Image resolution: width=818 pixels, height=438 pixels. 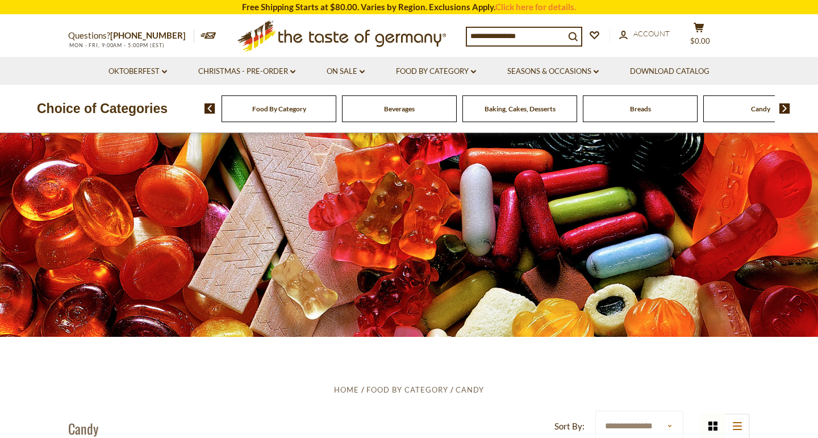 I want to click on span: Beverages, so click(x=399, y=109).